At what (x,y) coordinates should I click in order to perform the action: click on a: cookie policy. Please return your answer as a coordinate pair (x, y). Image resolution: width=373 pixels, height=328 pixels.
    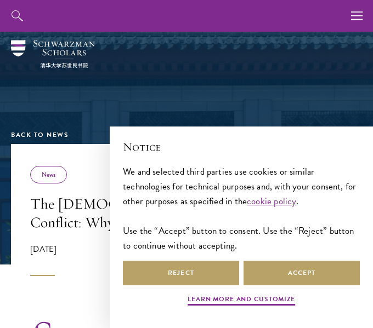
    Looking at the image, I should click on (271, 201).